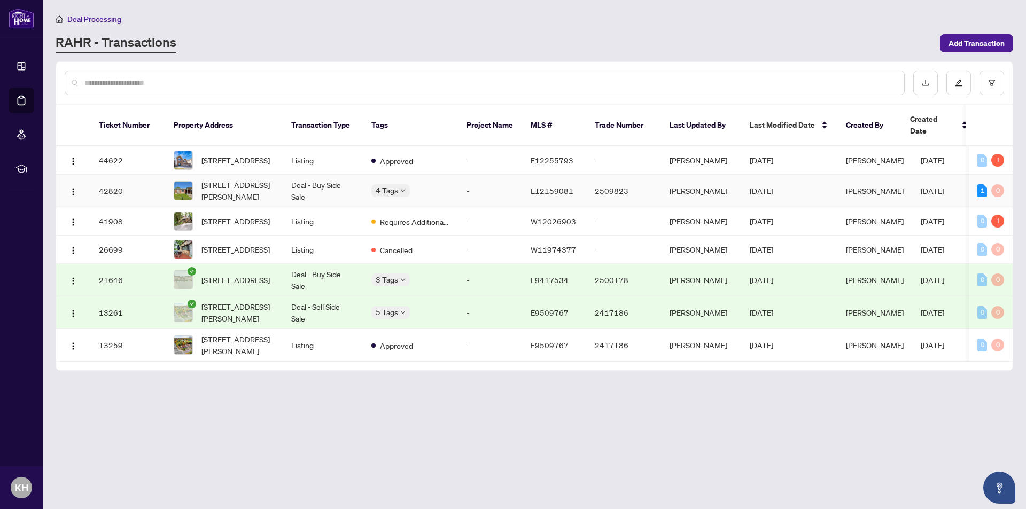 The width and height of the screenshot is (1026, 509). What do you see at coordinates (21, 488) in the screenshot?
I see `span: KH` at bounding box center [21, 488].